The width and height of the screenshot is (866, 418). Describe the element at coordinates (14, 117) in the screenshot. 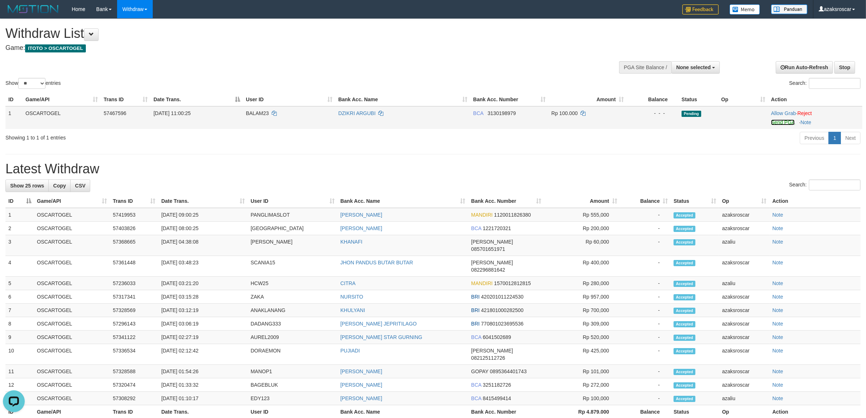

I see `td: 1` at that location.